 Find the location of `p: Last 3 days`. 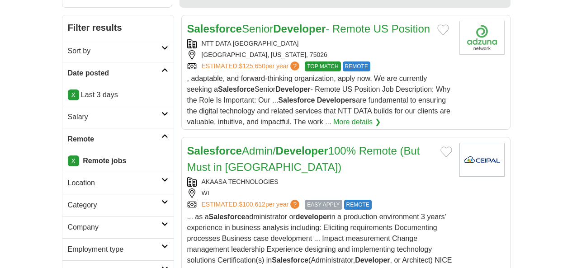

p: Last 3 days is located at coordinates (118, 95).